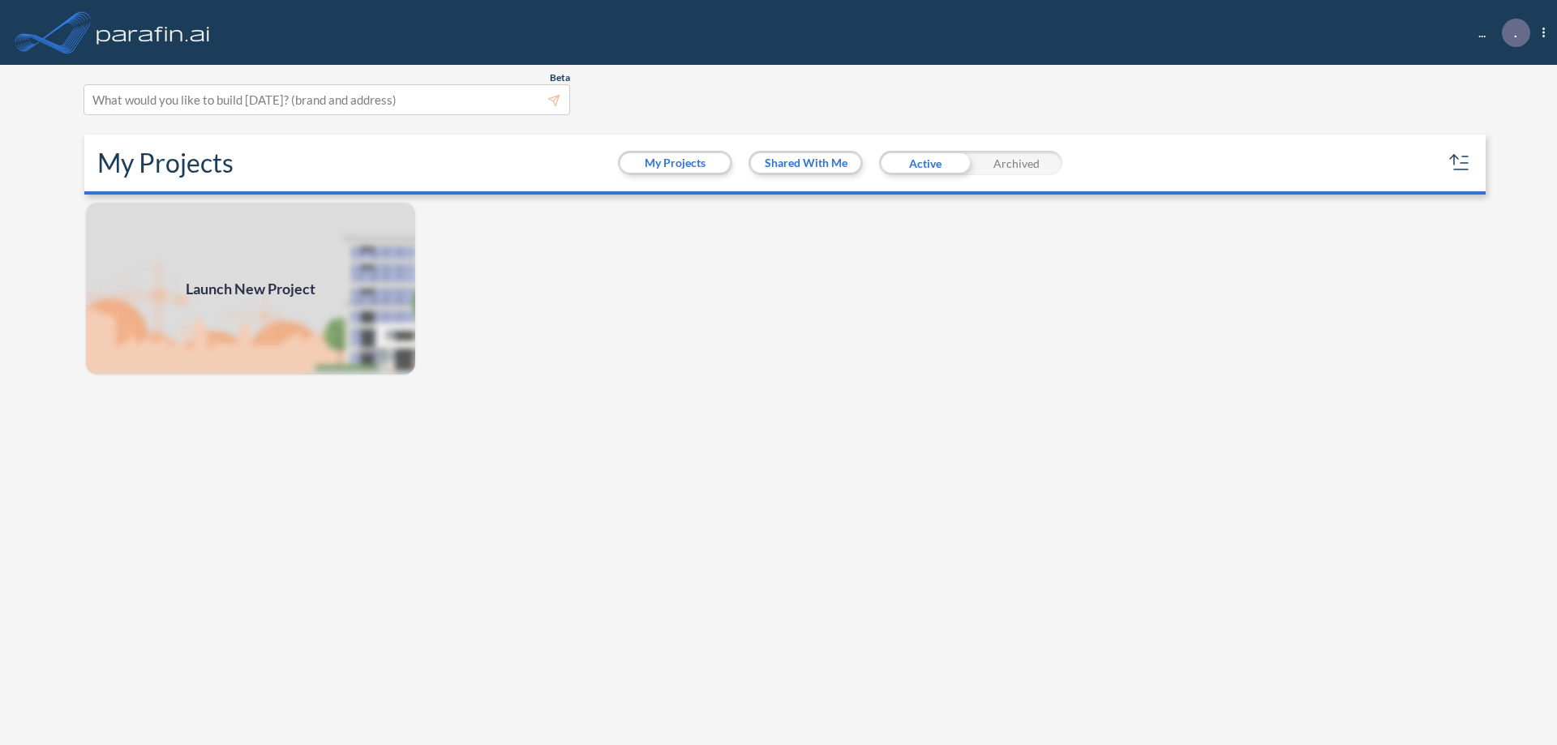  What do you see at coordinates (925, 163) in the screenshot?
I see `div: Active` at bounding box center [925, 163].